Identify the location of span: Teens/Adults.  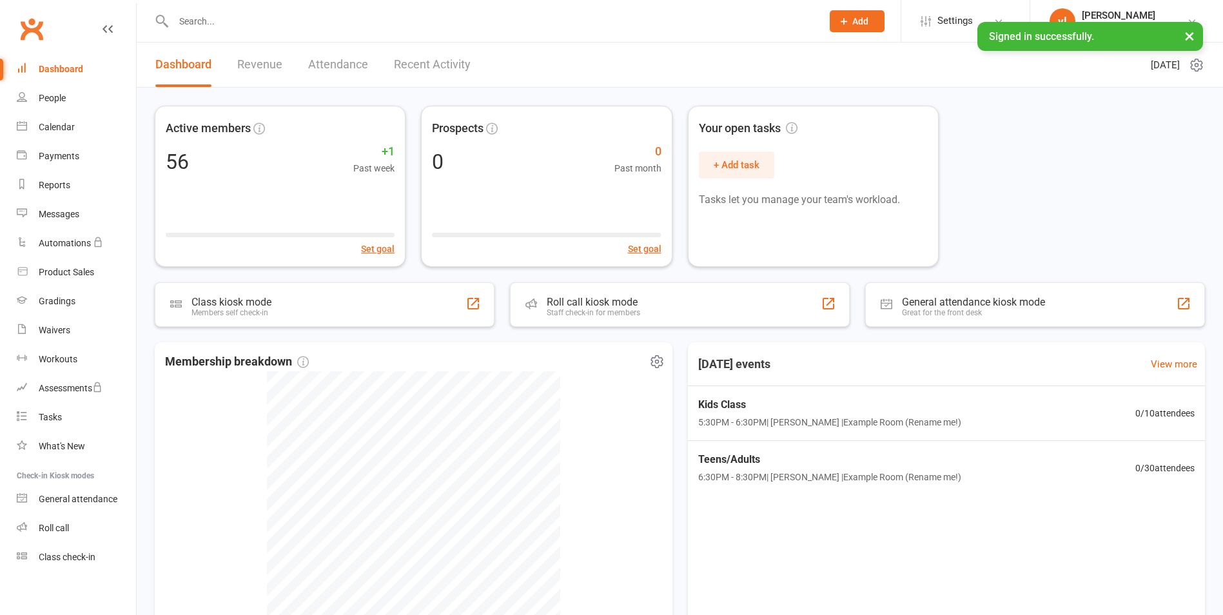
(830, 460).